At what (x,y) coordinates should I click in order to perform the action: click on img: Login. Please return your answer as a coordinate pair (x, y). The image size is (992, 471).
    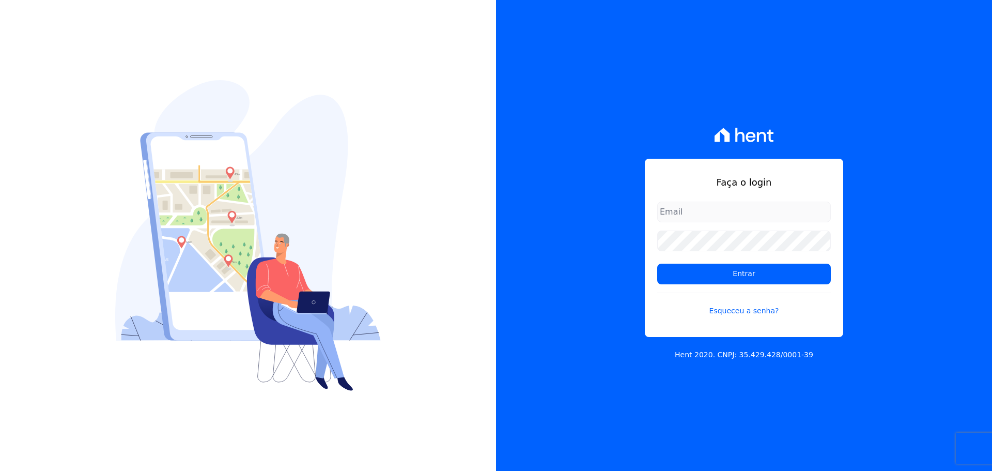
    Looking at the image, I should click on (248, 235).